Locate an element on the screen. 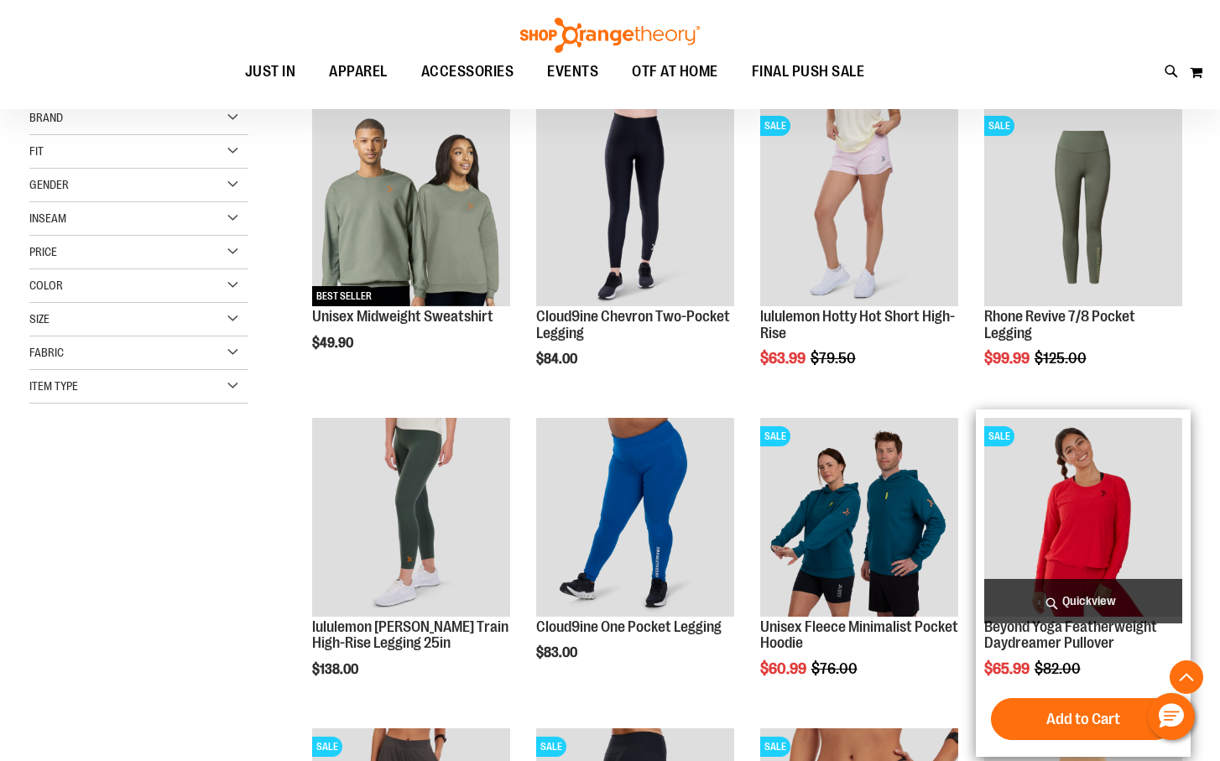 The width and height of the screenshot is (1220, 761). span: $63.99 is located at coordinates (784, 358).